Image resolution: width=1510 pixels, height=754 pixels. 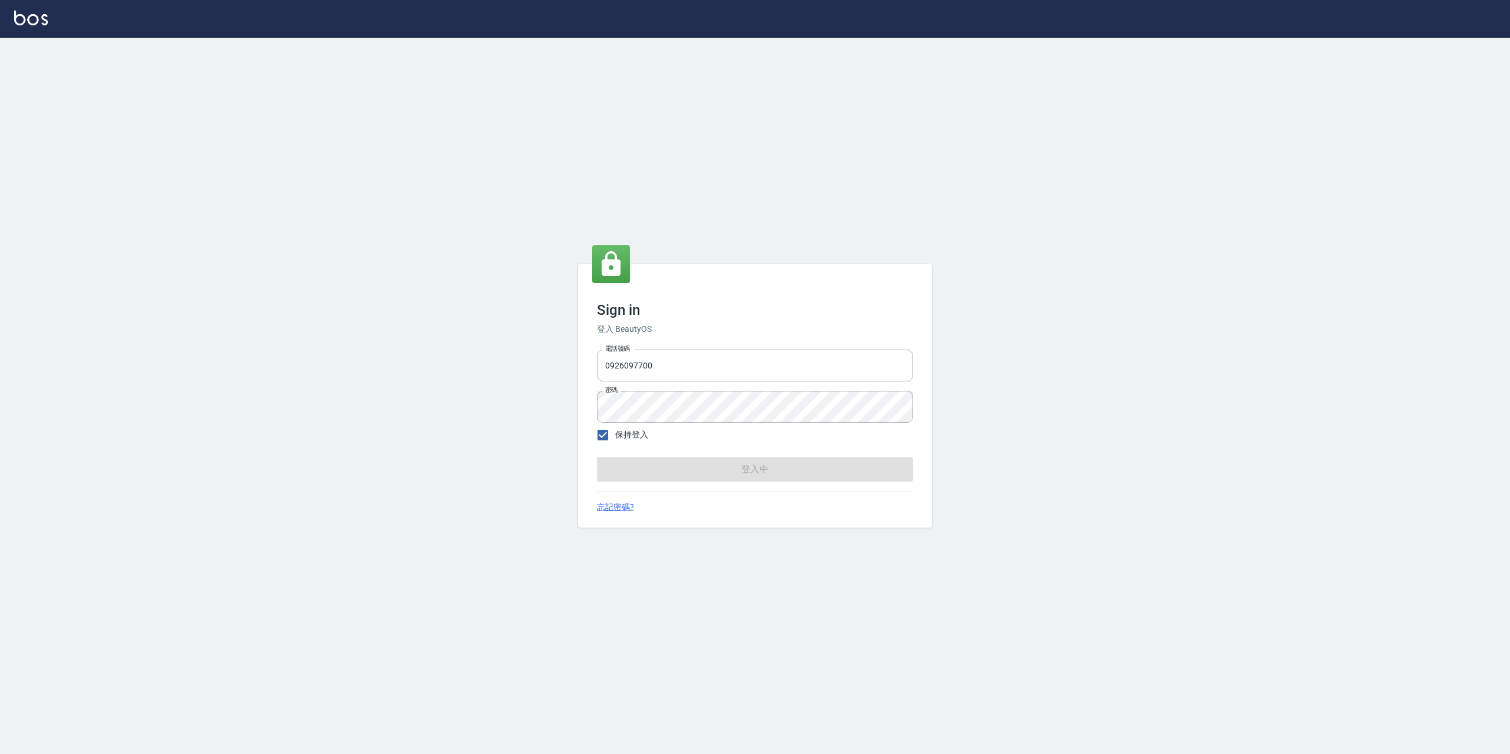 I want to click on img: Logo, so click(x=31, y=18).